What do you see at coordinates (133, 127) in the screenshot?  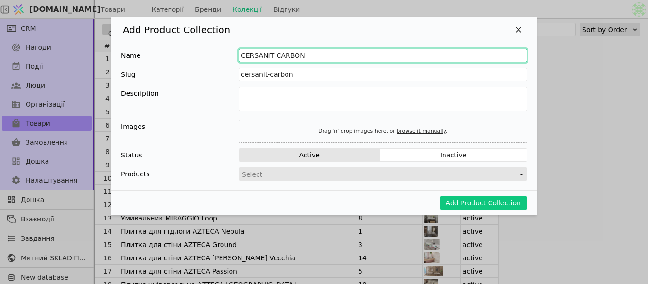 I see `div: Images` at bounding box center [133, 127].